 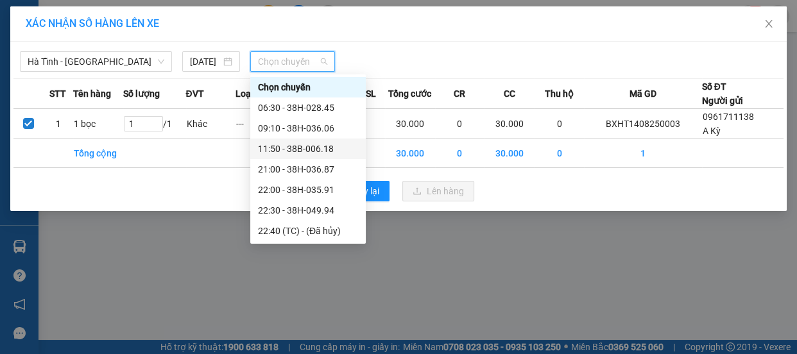 What do you see at coordinates (308, 169) in the screenshot?
I see `div: 21:00 - 38H-036.87` at bounding box center [308, 169].